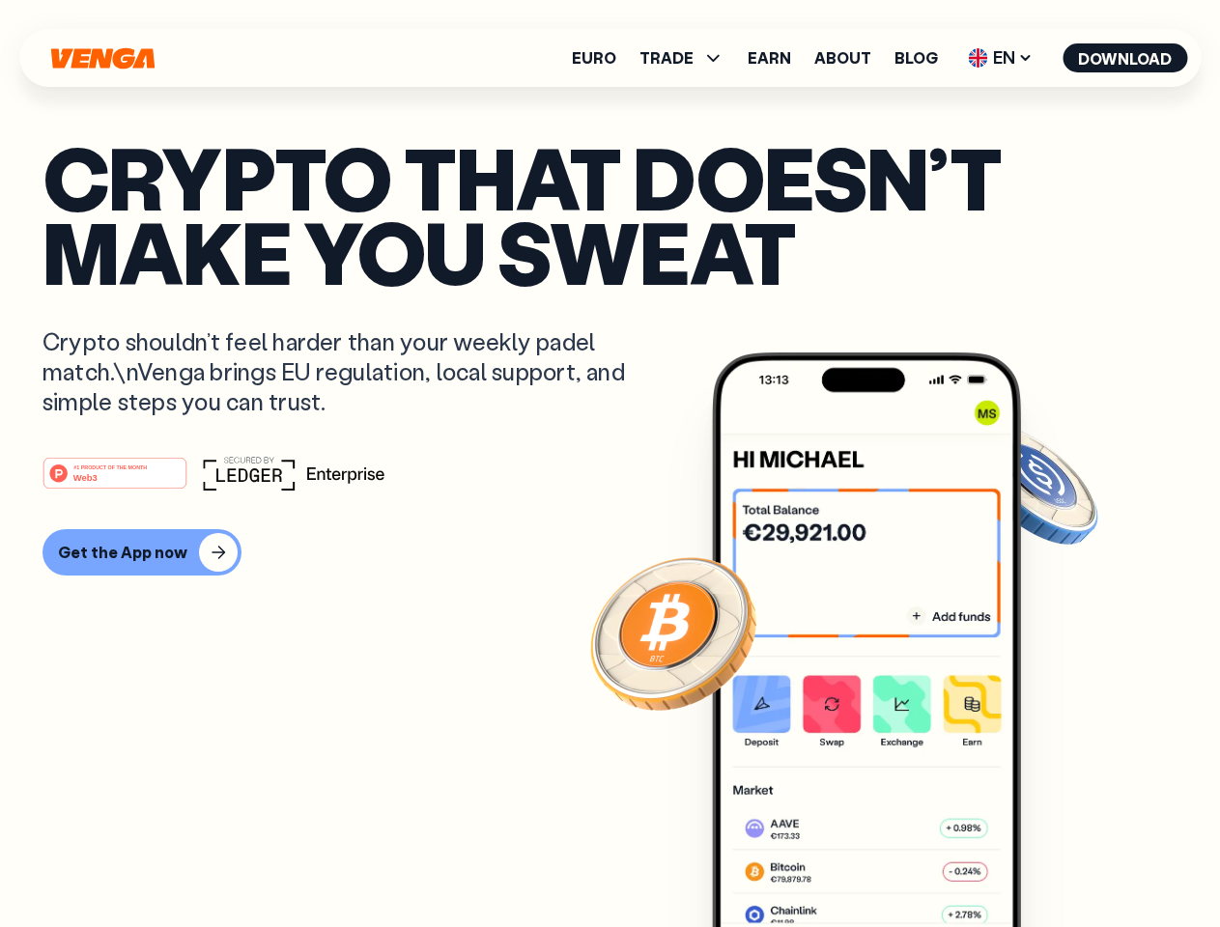 This screenshot has height=927, width=1220. What do you see at coordinates (915, 58) in the screenshot?
I see `a: Blog` at bounding box center [915, 58].